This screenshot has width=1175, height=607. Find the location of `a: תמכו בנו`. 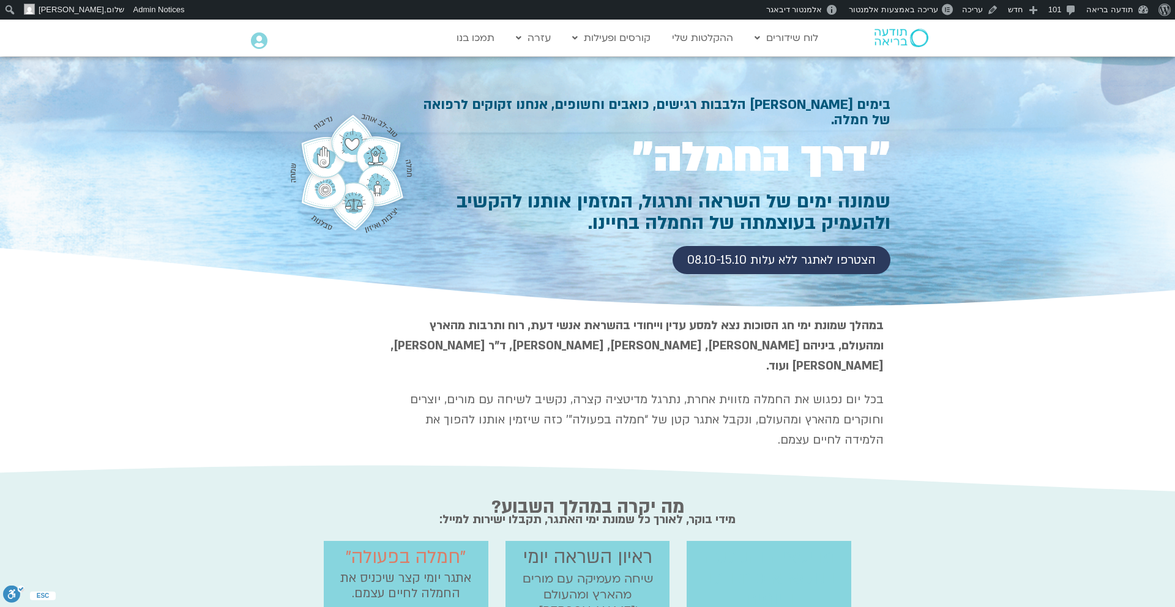

a: תמכו בנו is located at coordinates (475, 38).